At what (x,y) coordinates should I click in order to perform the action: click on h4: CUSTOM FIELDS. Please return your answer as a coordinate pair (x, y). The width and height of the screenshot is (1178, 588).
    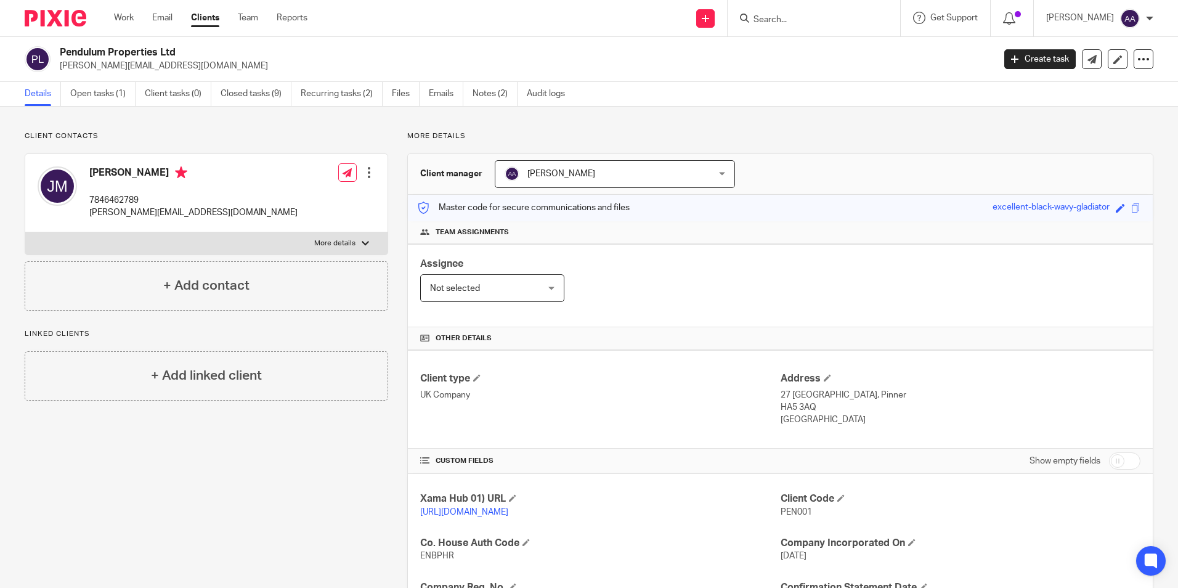
    Looking at the image, I should click on (600, 461).